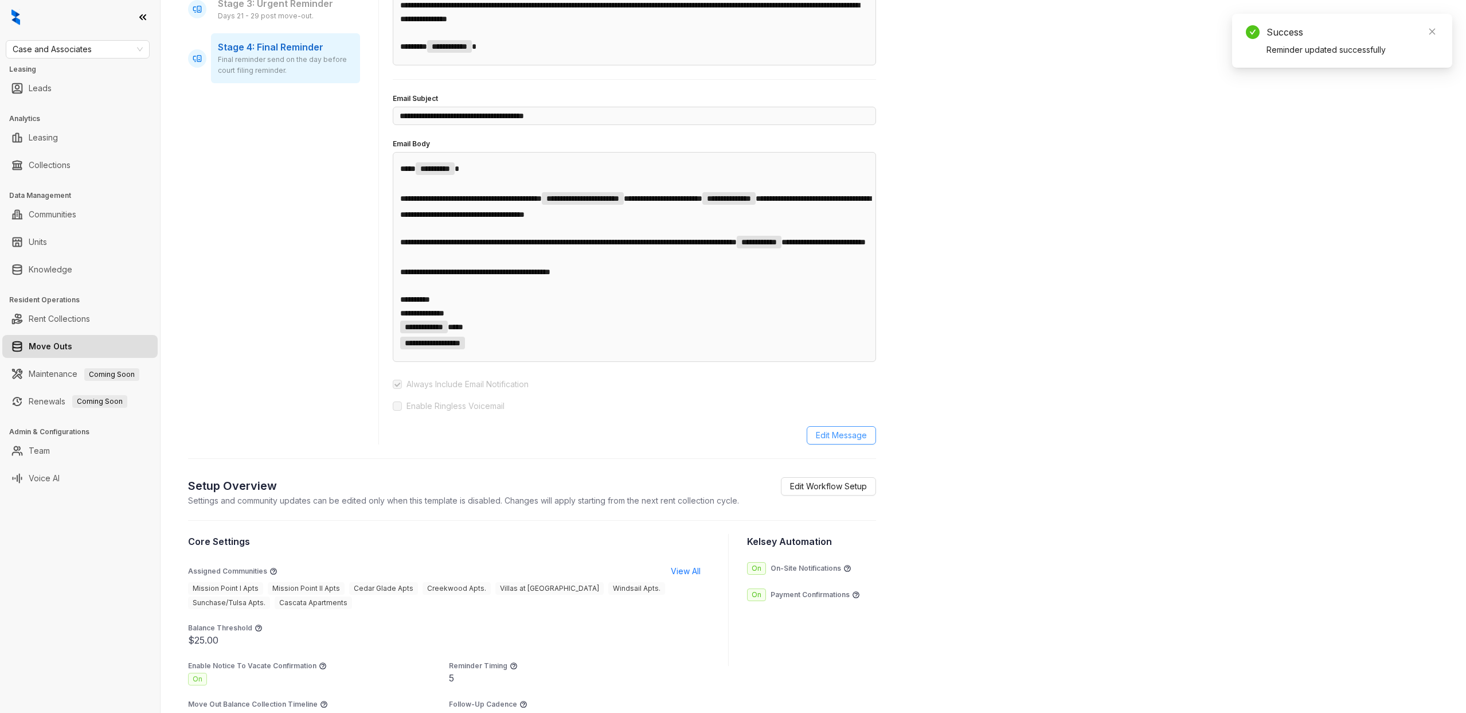 This screenshot has width=1466, height=713. Describe the element at coordinates (456, 588) in the screenshot. I see `span: Creekwood Apts.` at that location.